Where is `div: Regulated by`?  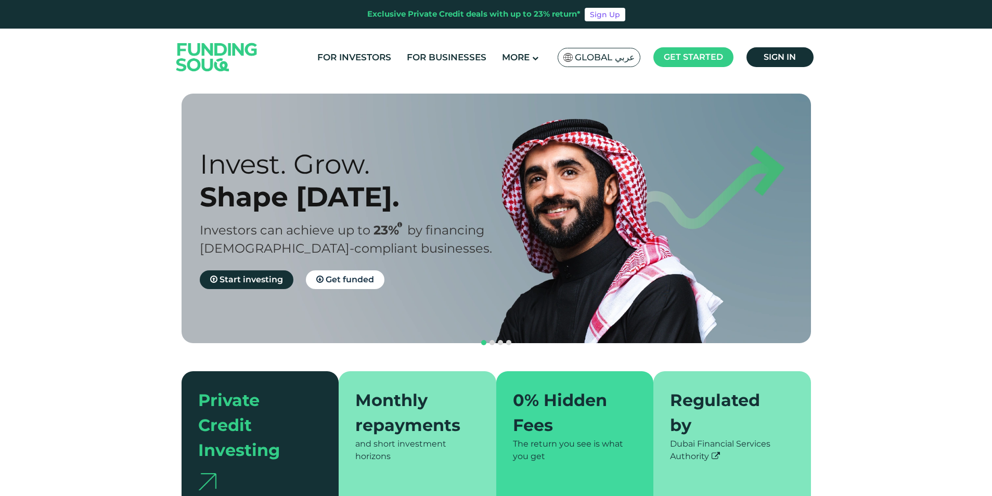 div: Regulated by is located at coordinates (726, 413).